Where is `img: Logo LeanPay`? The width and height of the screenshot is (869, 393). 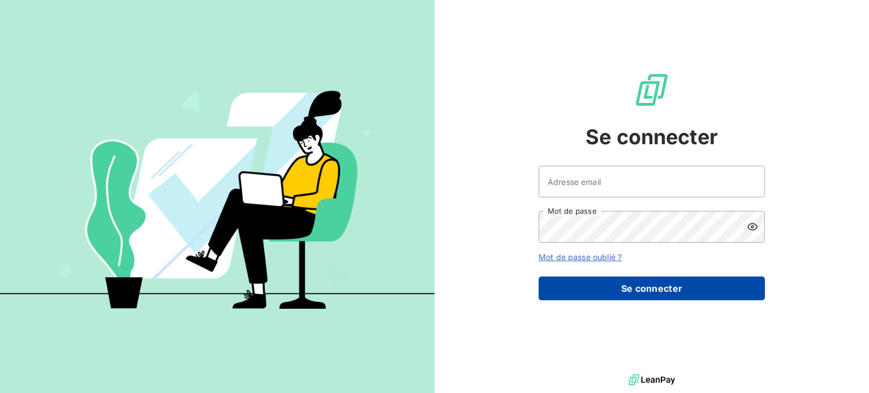 img: Logo LeanPay is located at coordinates (651, 90).